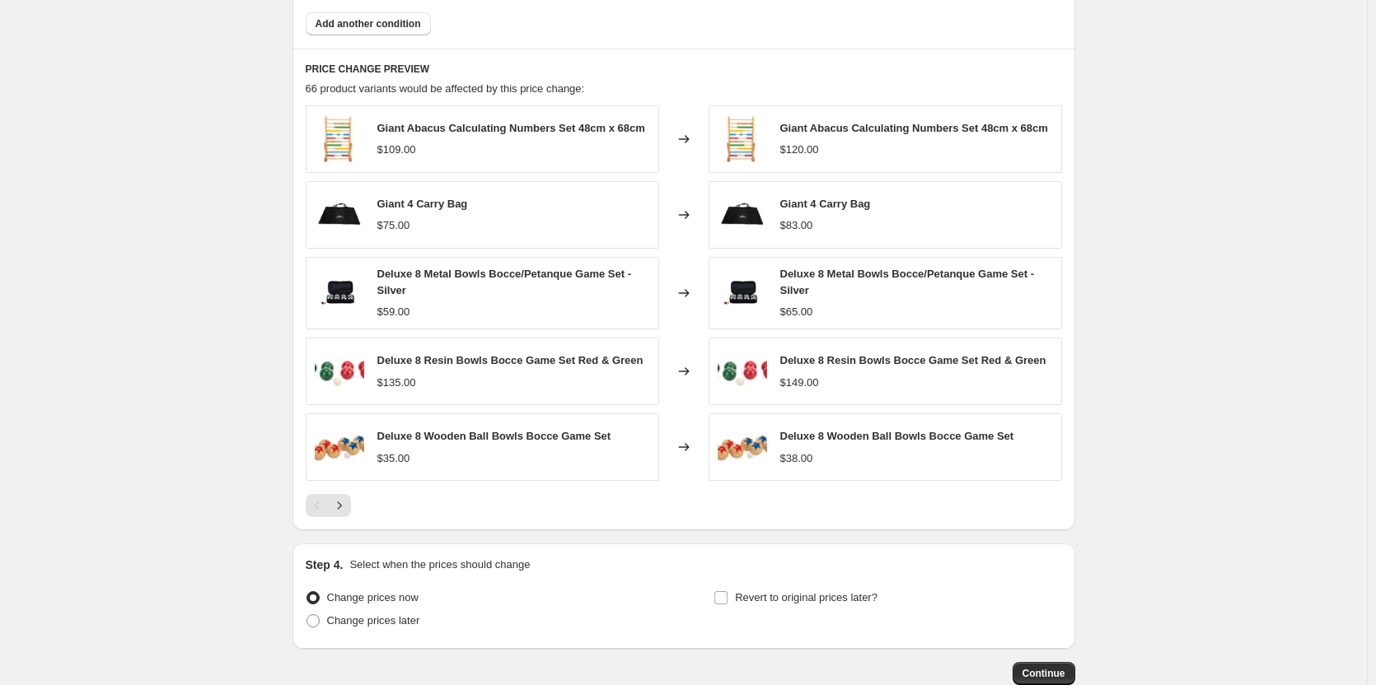  Describe the element at coordinates (1044, 674) in the screenshot. I see `button: Continue` at that location.